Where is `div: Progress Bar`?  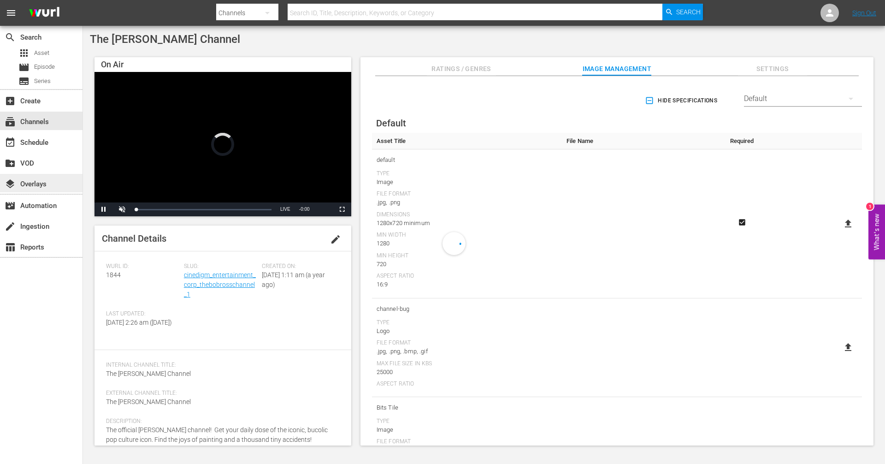
div: Progress Bar is located at coordinates (204, 209).